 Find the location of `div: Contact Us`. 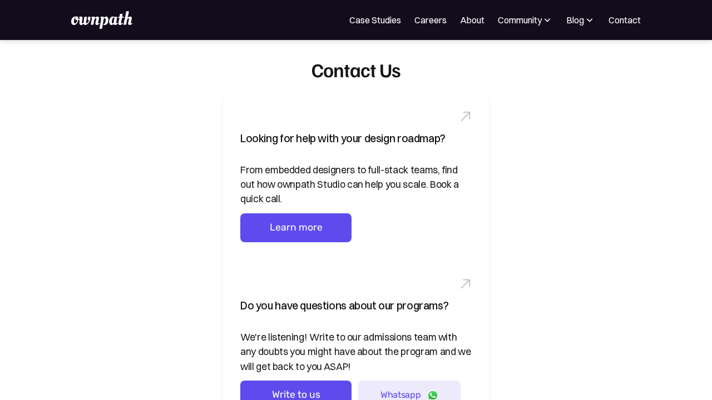

div: Contact Us is located at coordinates (356, 70).